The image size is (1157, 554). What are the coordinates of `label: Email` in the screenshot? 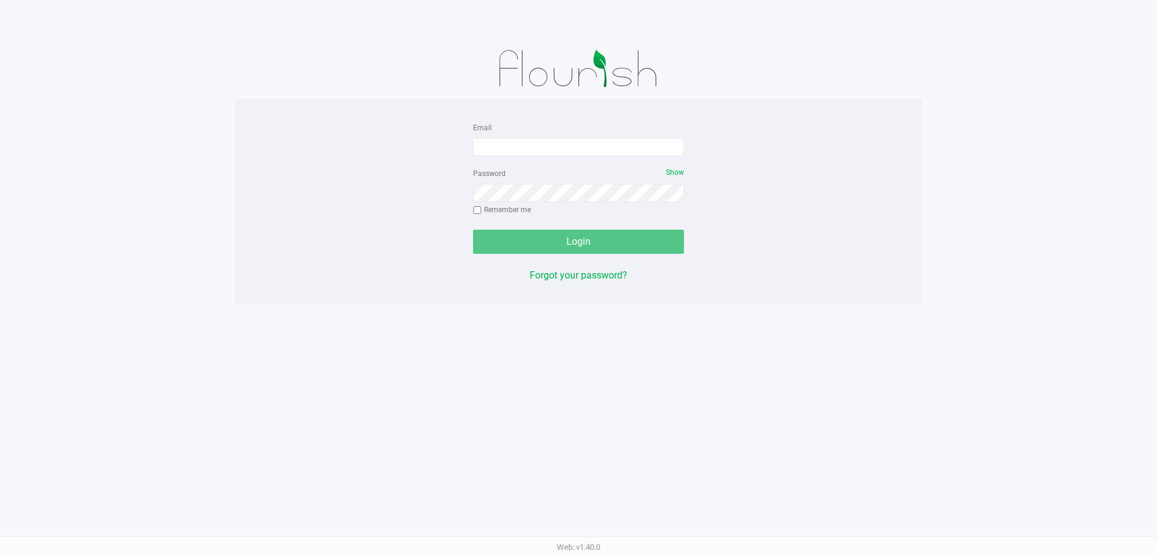 It's located at (482, 128).